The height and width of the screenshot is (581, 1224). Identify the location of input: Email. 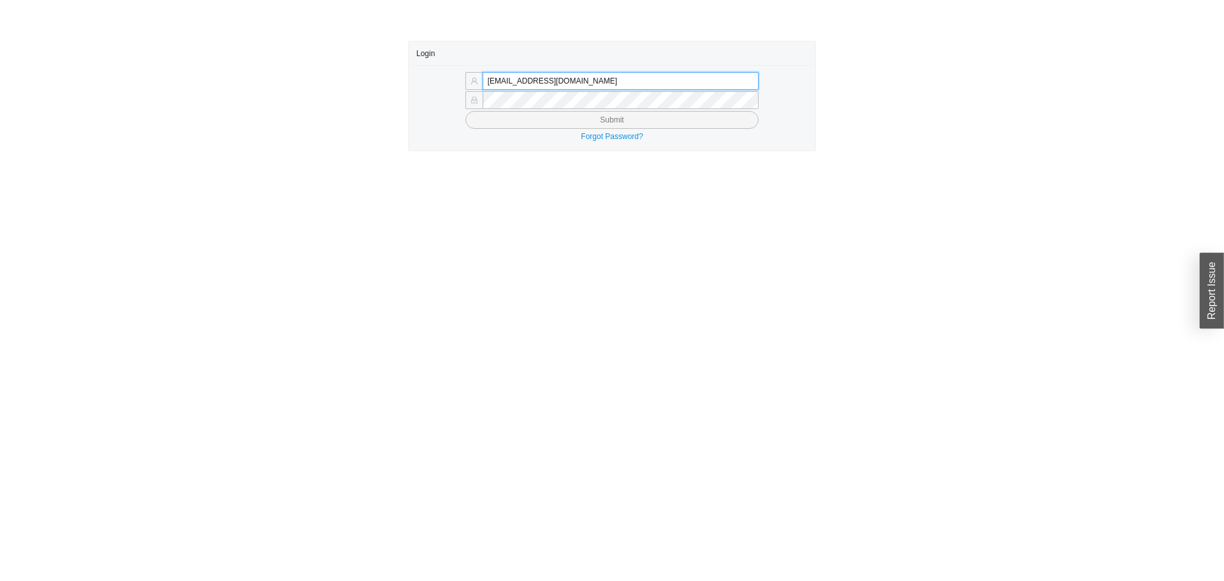
(620, 81).